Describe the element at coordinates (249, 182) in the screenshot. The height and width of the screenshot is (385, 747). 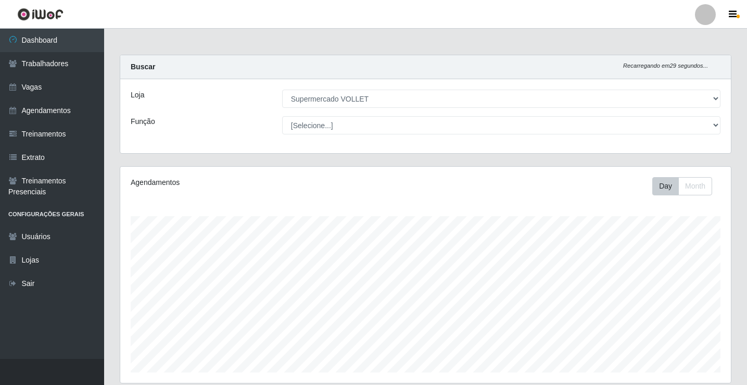
I see `div: Agendamentos` at that location.